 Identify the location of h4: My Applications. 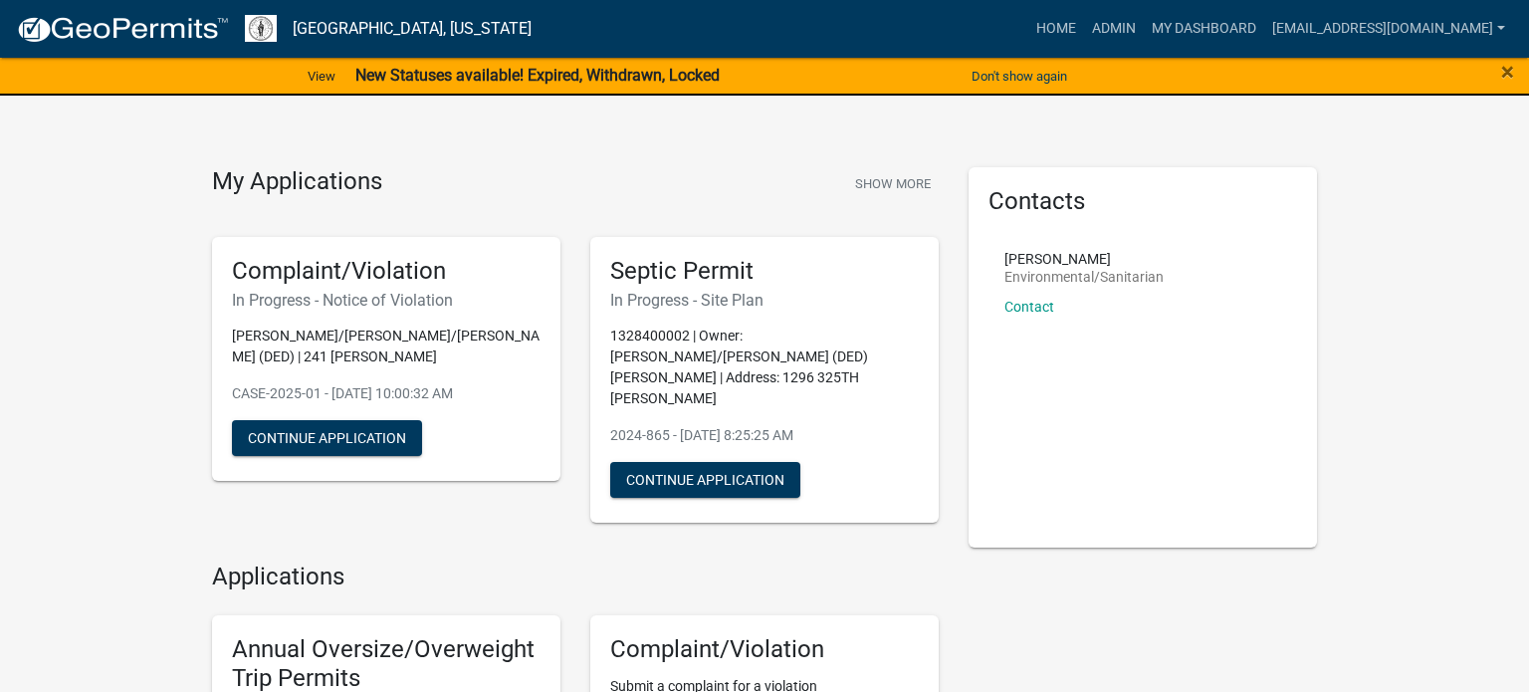
(297, 182).